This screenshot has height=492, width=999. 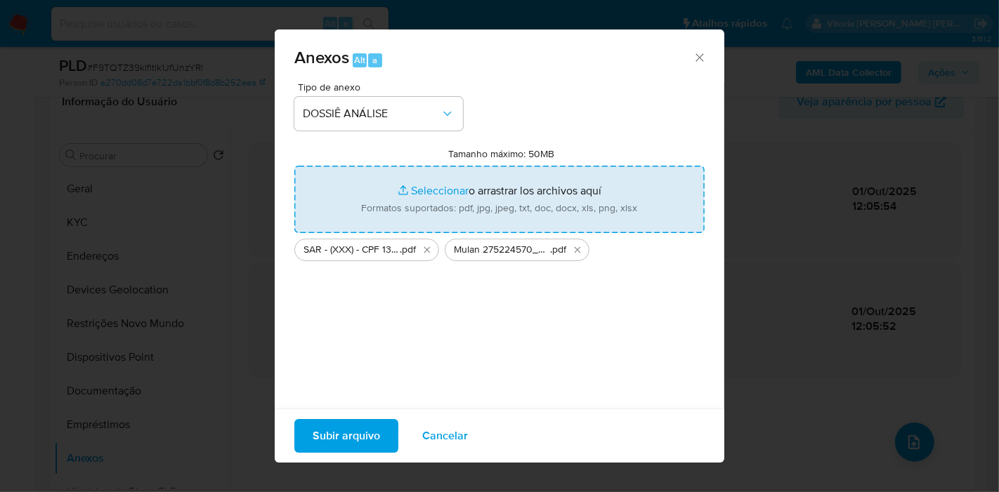 What do you see at coordinates (444, 436) in the screenshot?
I see `span: Cancelar` at bounding box center [444, 436].